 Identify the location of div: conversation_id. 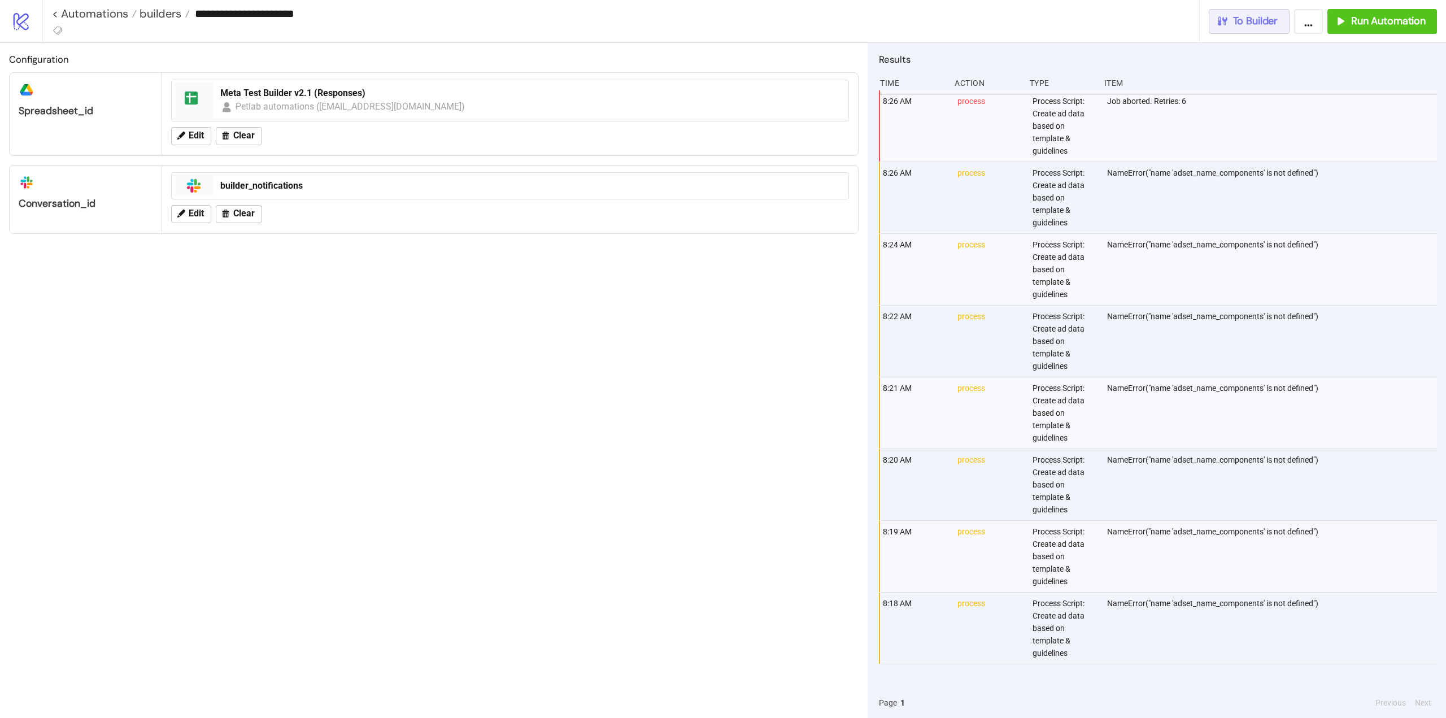
(85, 203).